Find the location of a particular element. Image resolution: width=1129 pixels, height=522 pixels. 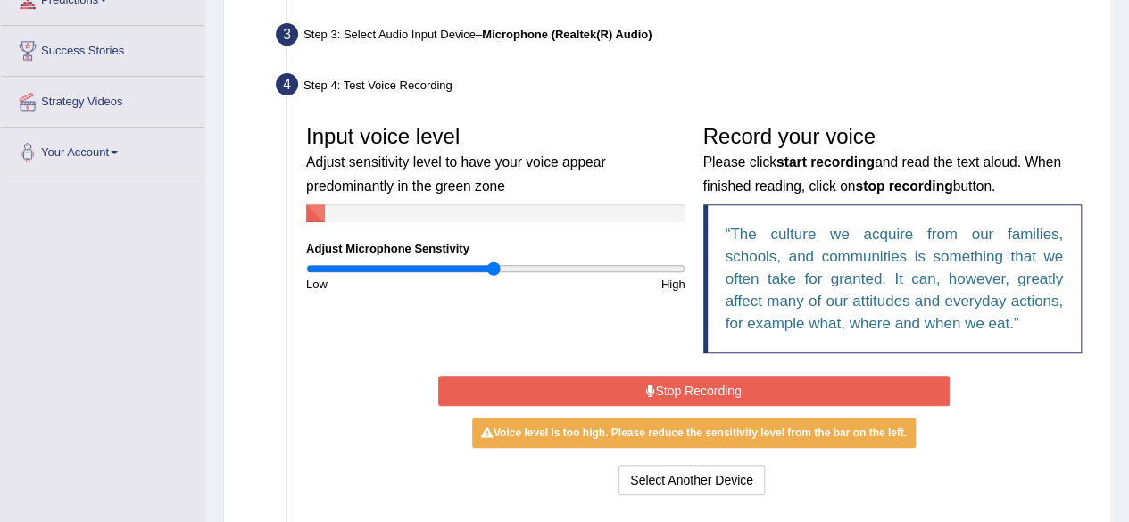

q: The culture we acquire from our families, schools, and communities is something that we often tak... is located at coordinates (895, 279).